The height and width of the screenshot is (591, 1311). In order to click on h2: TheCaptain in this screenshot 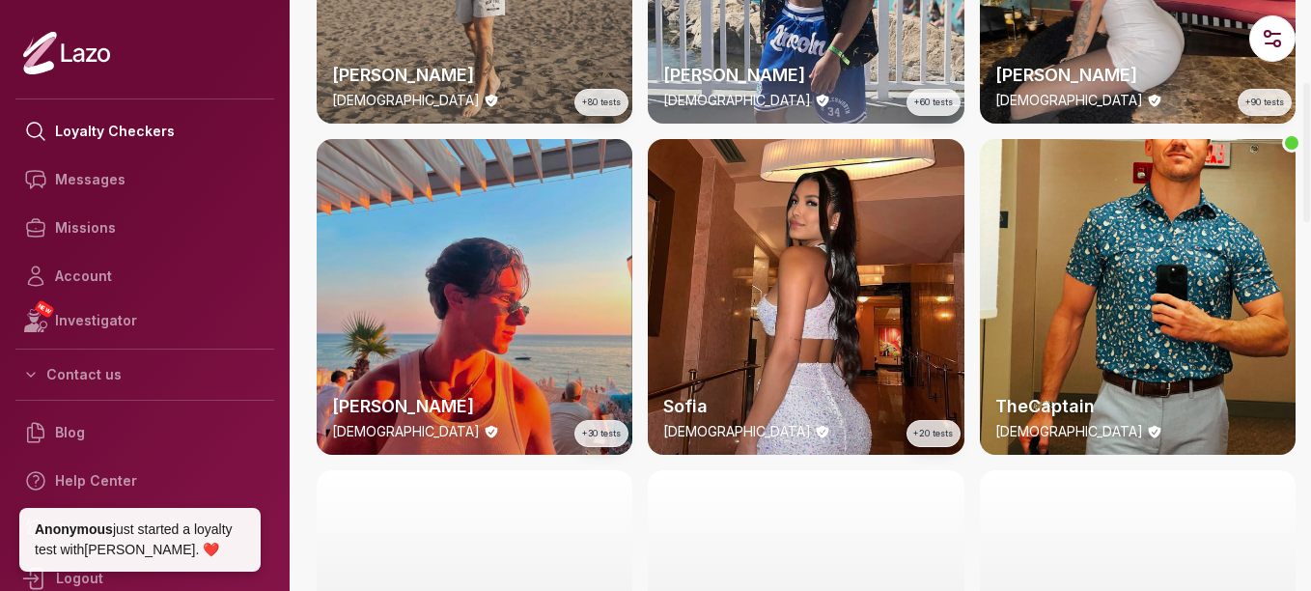, I will do `click(1137, 406)`.